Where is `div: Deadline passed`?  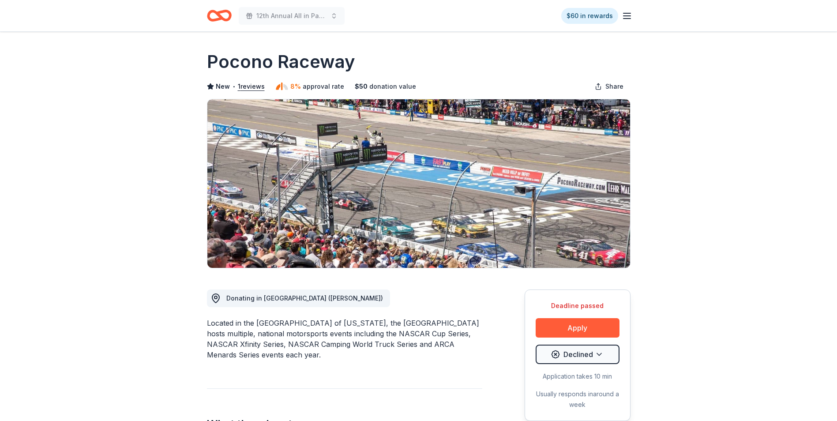
div: Deadline passed is located at coordinates (578, 306).